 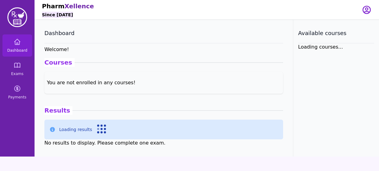 What do you see at coordinates (17, 93) in the screenshot?
I see `a: Payments` at bounding box center [17, 93].